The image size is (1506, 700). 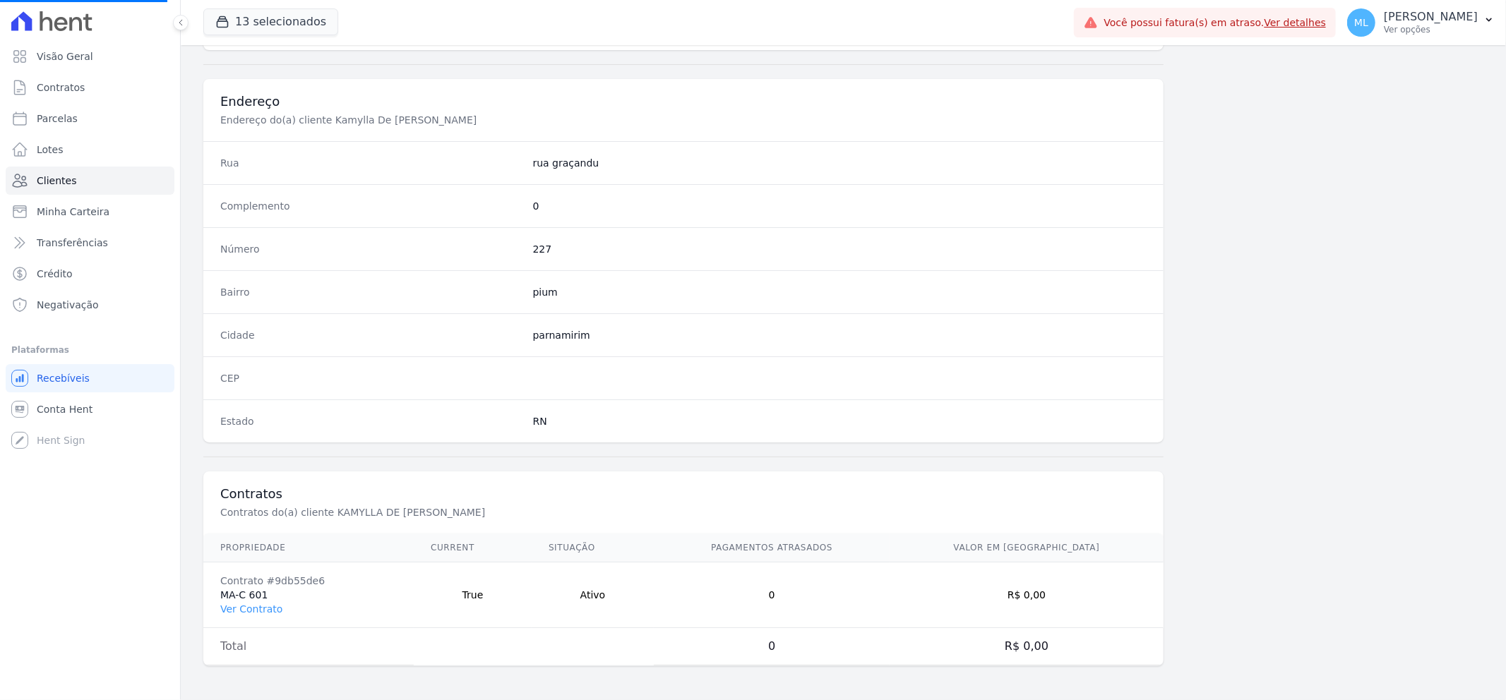 I want to click on span: ML, so click(x=1361, y=23).